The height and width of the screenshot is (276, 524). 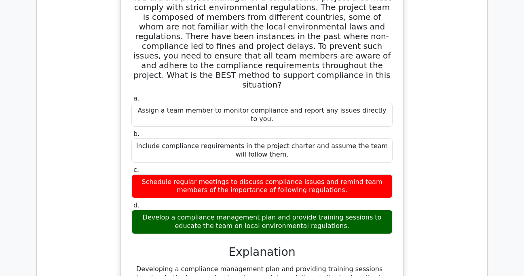 I want to click on span: b., so click(x=136, y=134).